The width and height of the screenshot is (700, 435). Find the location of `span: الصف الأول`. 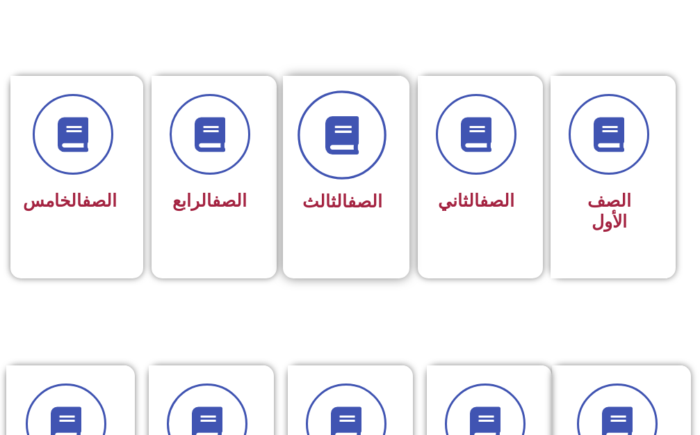

span: الصف الأول is located at coordinates (609, 211).